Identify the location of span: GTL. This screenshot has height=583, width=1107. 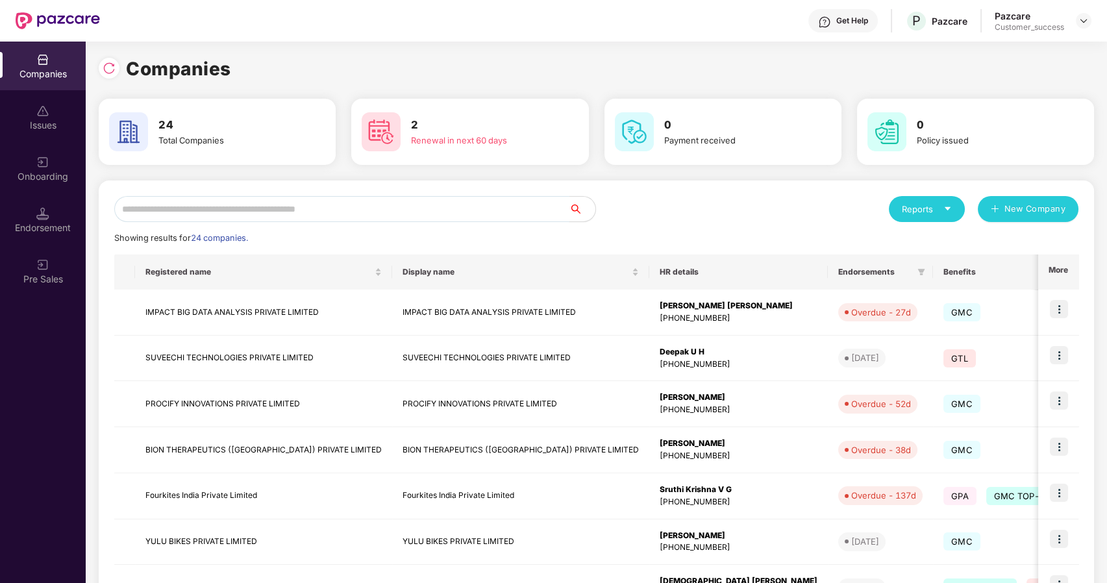
(959, 358).